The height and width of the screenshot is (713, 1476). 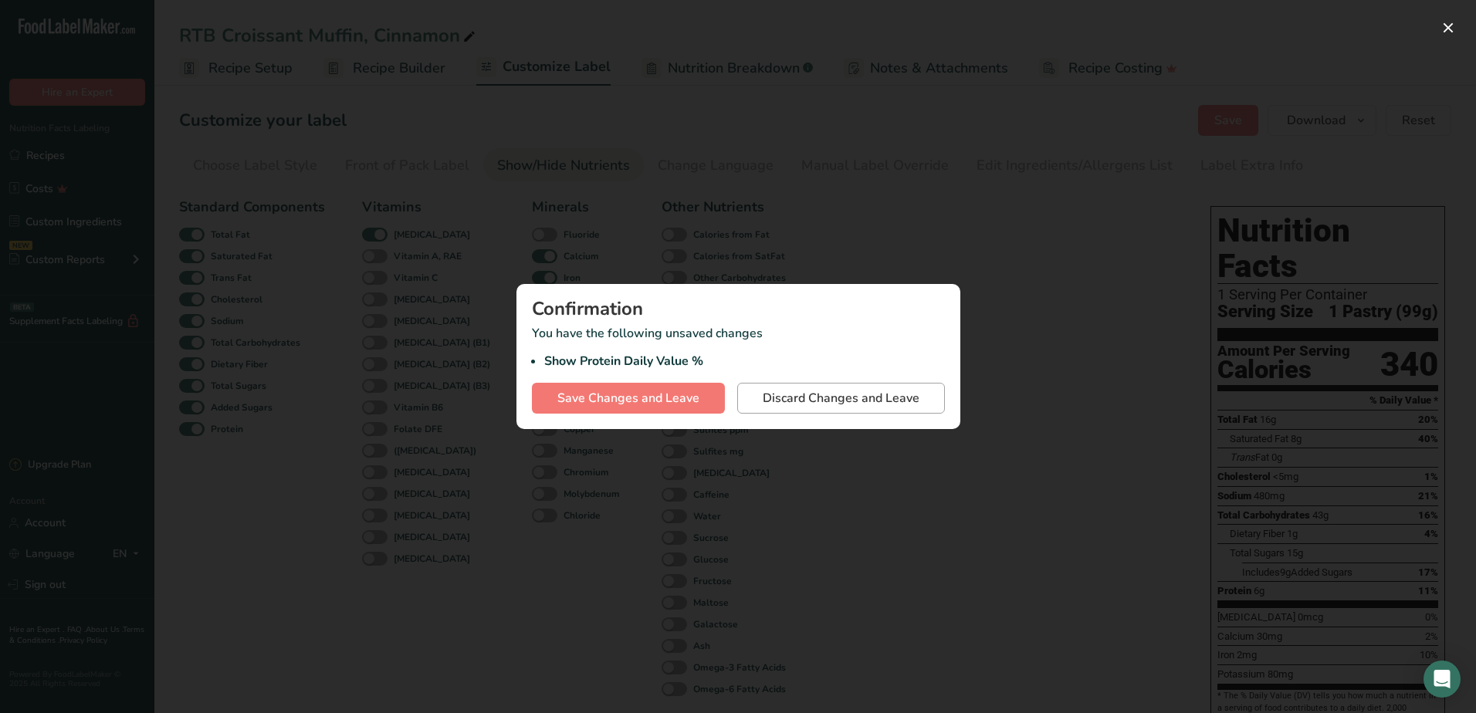 I want to click on p: You have the following unsaved changes, so click(x=738, y=347).